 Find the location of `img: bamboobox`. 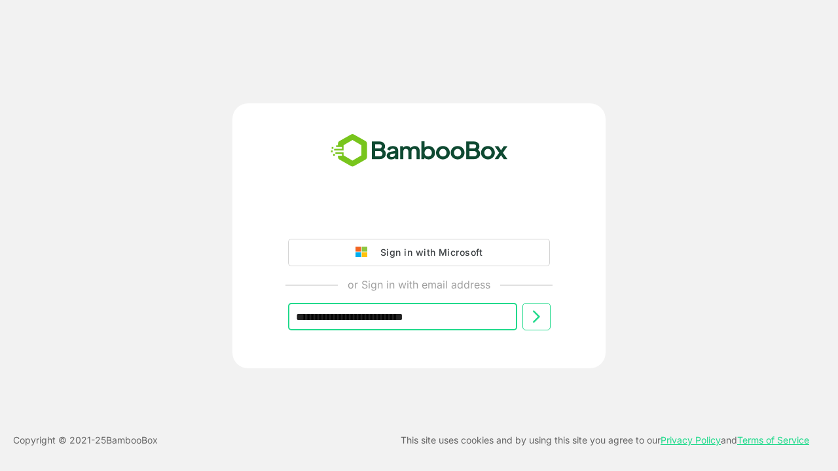

img: bamboobox is located at coordinates (419, 151).